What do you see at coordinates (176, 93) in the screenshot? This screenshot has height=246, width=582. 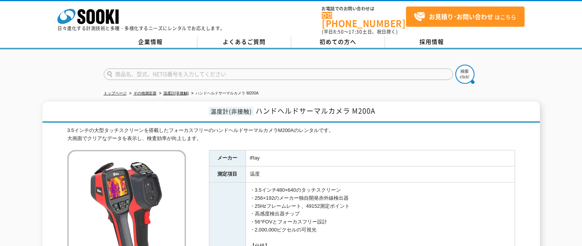 I see `a: 温度計(非接触)` at bounding box center [176, 93].